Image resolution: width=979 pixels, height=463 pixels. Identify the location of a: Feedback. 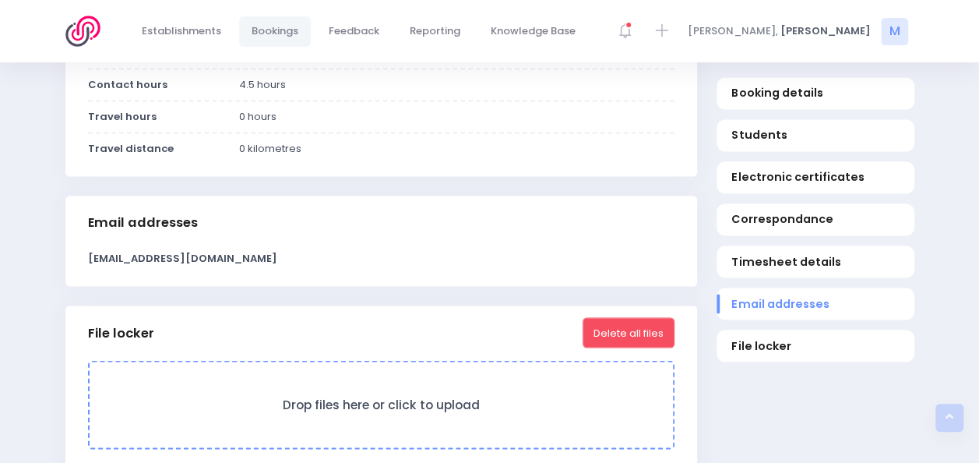
(354, 31).